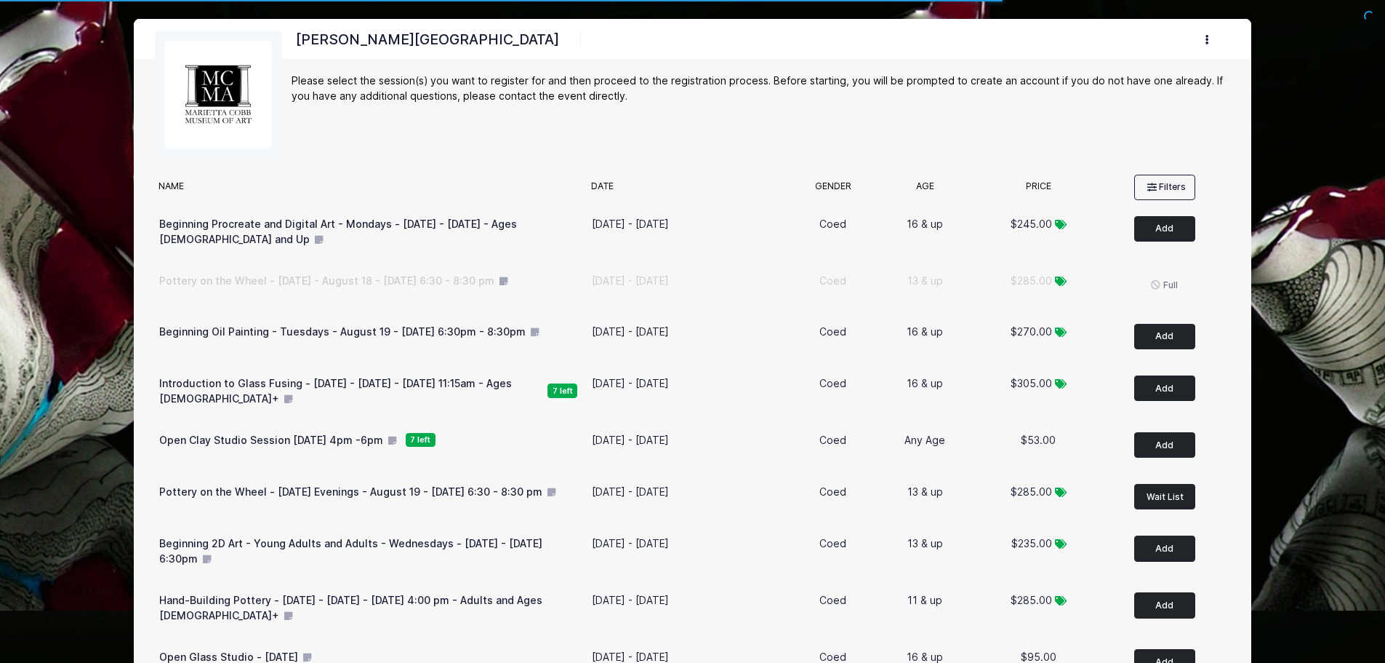 This screenshot has height=663, width=1385. What do you see at coordinates (1031, 383) in the screenshot?
I see `span: $305.00` at bounding box center [1031, 383].